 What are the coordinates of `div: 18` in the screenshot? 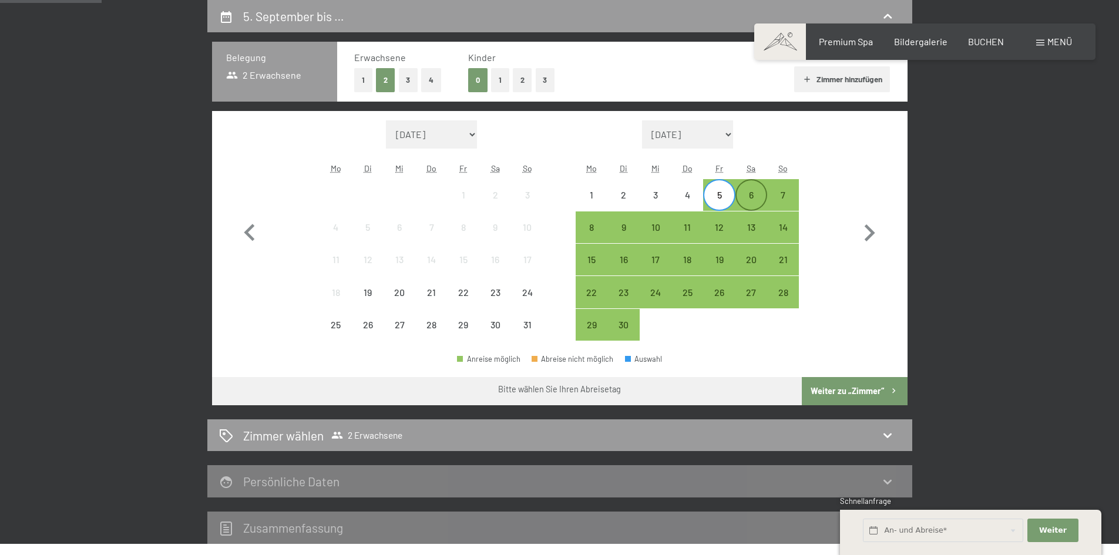 It's located at (687, 270).